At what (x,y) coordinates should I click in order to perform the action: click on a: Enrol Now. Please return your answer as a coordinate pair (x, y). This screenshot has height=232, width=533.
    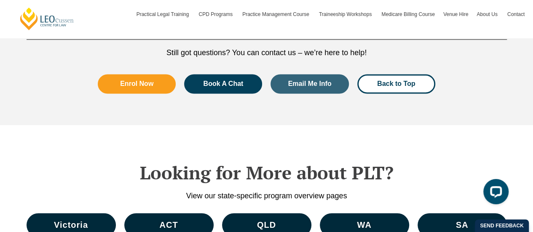
    Looking at the image, I should click on (136, 84).